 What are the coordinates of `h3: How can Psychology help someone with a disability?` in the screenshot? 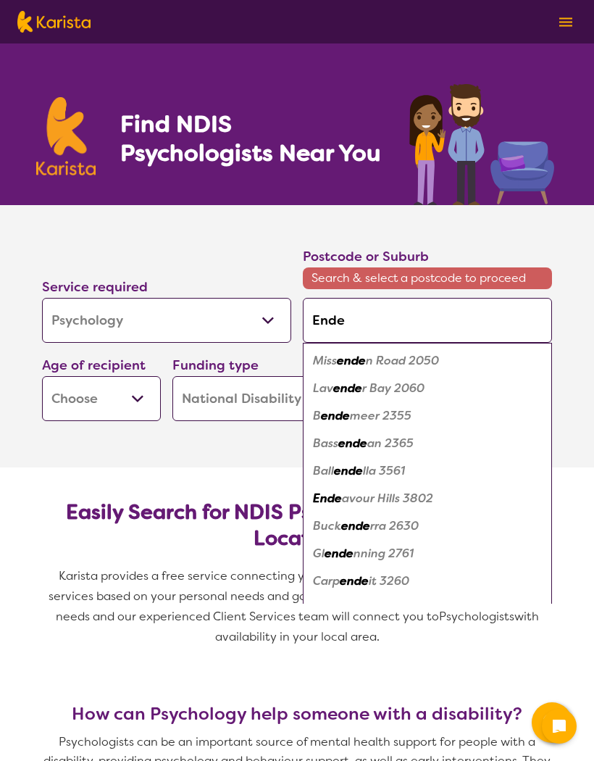 It's located at (297, 714).